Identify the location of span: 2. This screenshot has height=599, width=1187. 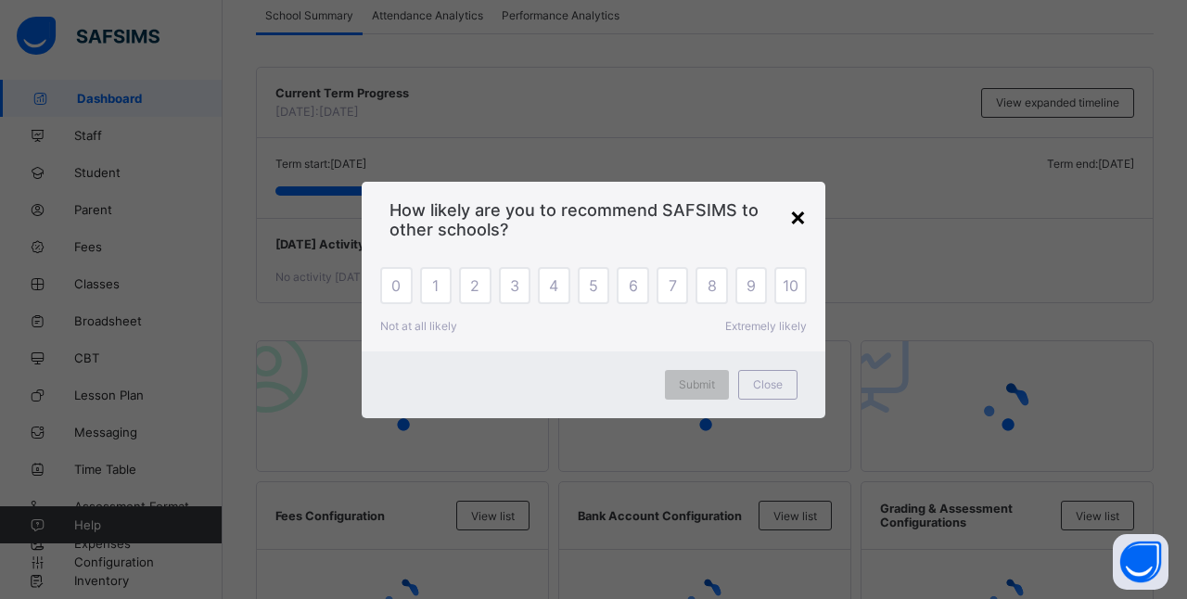
(475, 286).